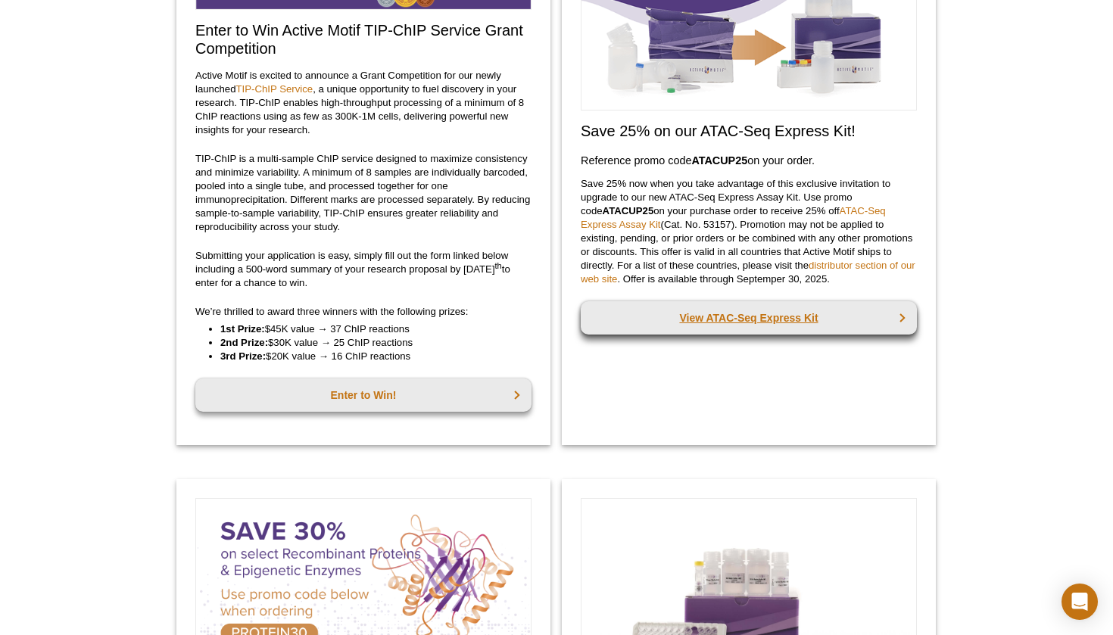 The height and width of the screenshot is (635, 1113). I want to click on a: Enter to Win!, so click(363, 395).